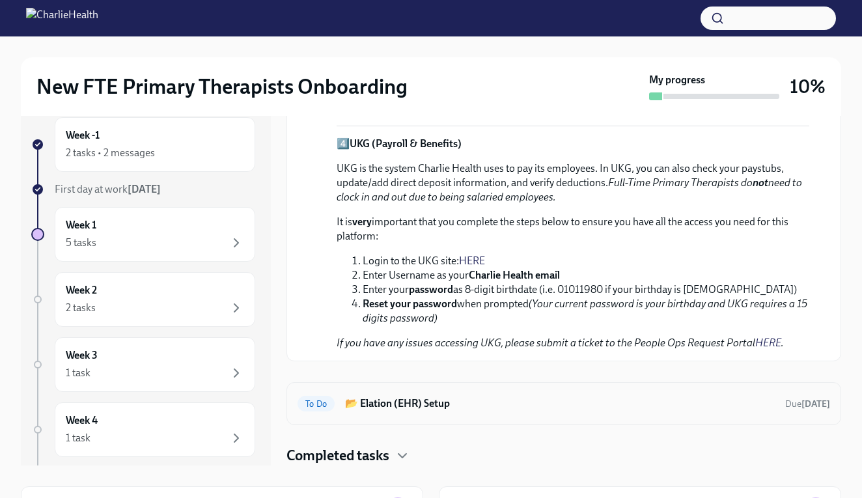  What do you see at coordinates (560, 343) in the screenshot?
I see `em: If you have any issues accessing UKG, please submit a ticket to the People Ops Request Portal .` at bounding box center [560, 343].